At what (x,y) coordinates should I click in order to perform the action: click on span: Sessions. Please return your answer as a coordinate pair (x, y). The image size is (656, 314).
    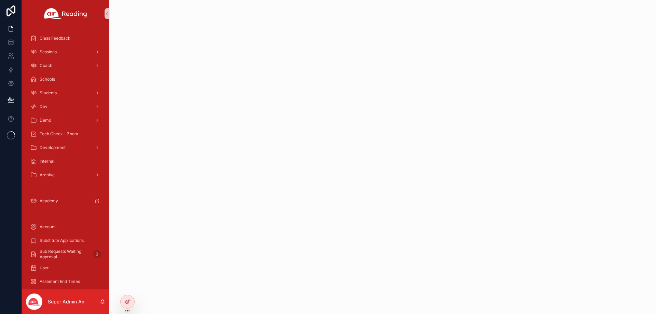
    Looking at the image, I should click on (48, 52).